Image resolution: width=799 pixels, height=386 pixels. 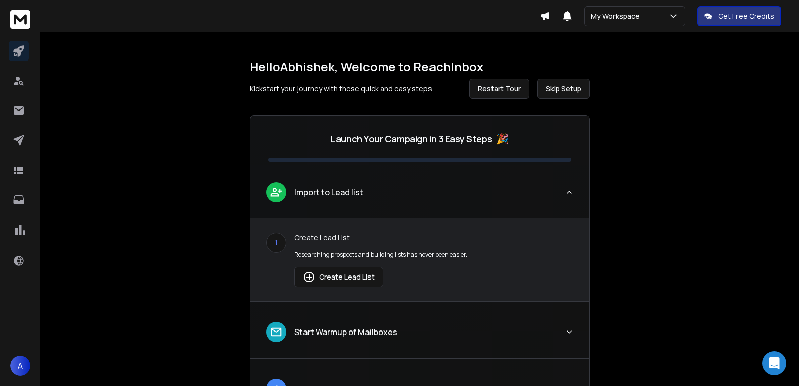 What do you see at coordinates (775, 363) in the screenshot?
I see `div: Open Intercom Messenger` at bounding box center [775, 363].